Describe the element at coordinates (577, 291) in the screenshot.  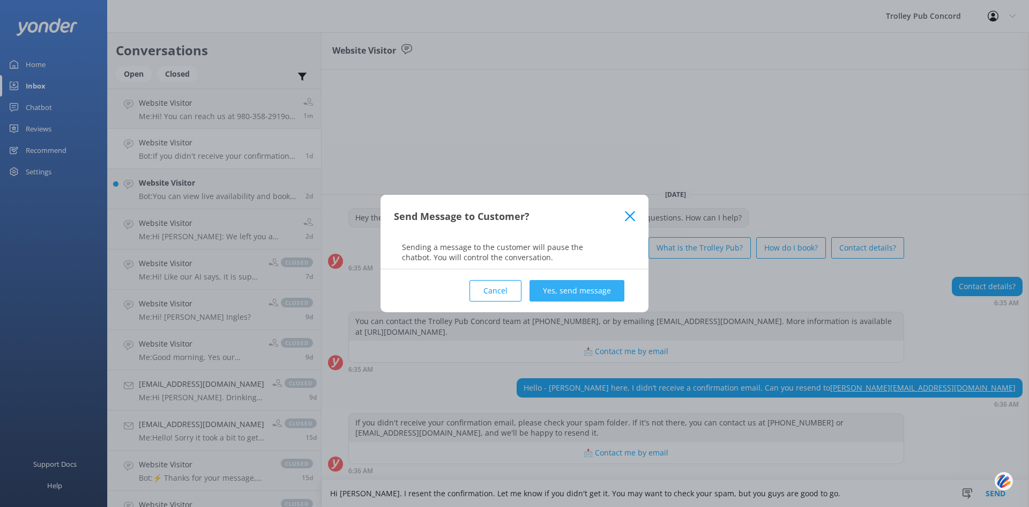
I see `button: Yes, send message` at that location.